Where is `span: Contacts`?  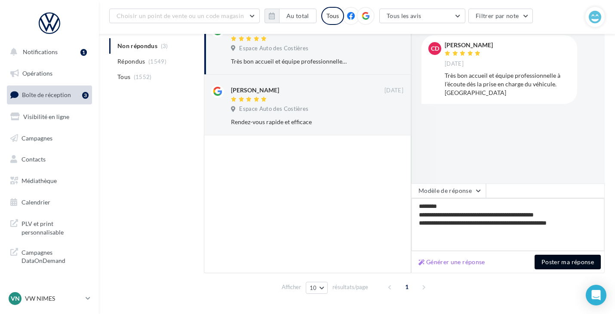 span: Contacts is located at coordinates (34, 159).